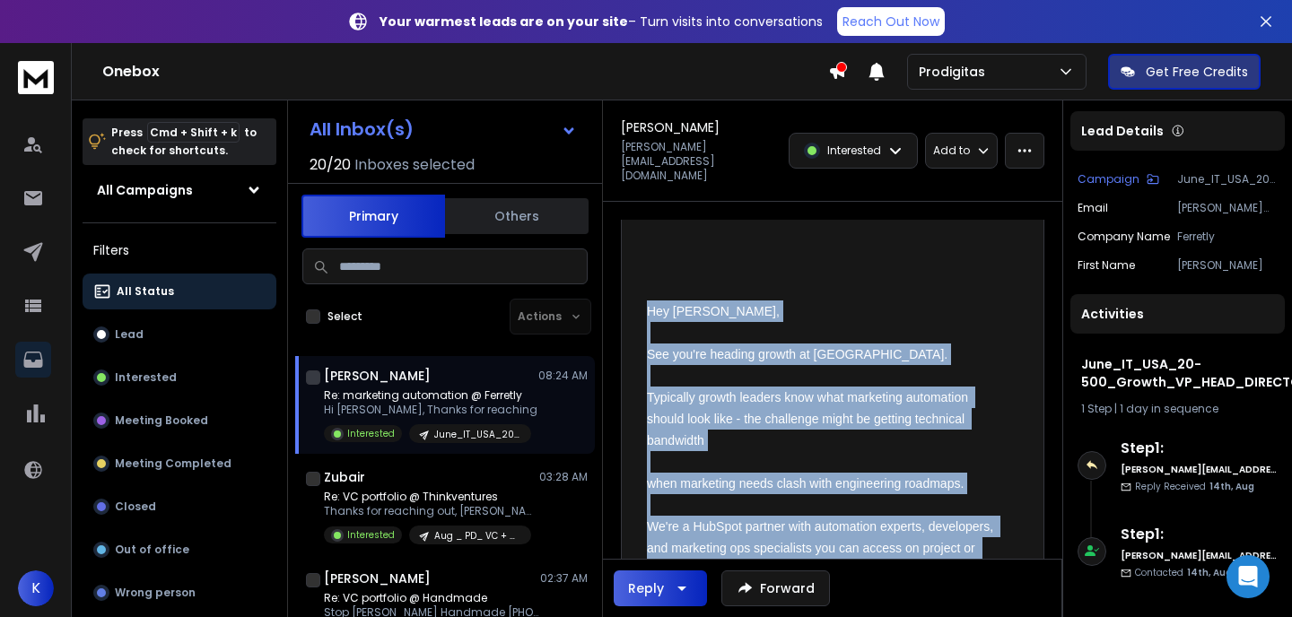 The width and height of the screenshot is (1292, 617). Describe the element at coordinates (477, 535) in the screenshot. I see `p: Aug _ PD_ VC + CEO` at that location.